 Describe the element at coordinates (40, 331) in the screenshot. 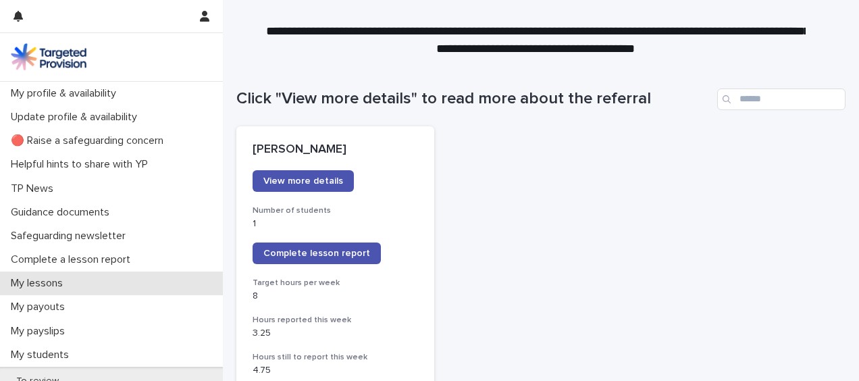

I see `p: My payslips` at that location.